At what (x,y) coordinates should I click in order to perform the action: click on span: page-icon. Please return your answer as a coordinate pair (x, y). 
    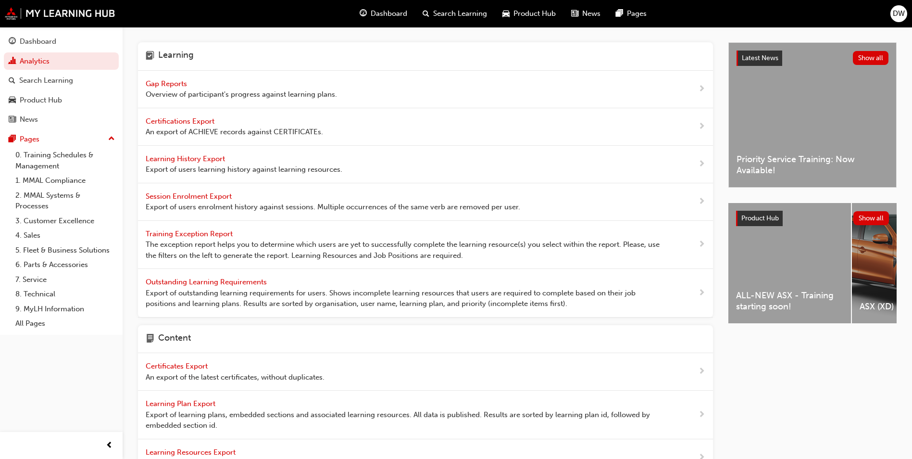
    Looking at the image, I should click on (150, 339).